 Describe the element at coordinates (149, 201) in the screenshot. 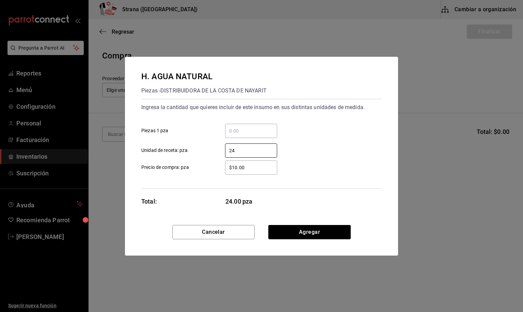

I see `div: Total:` at that location.